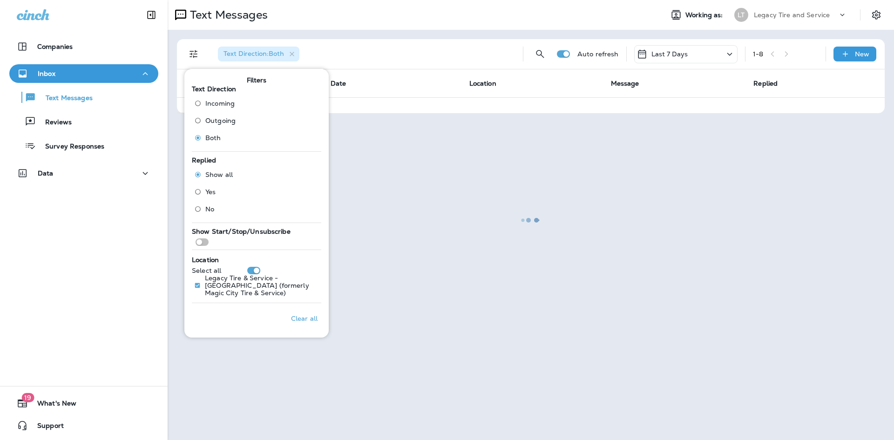  I want to click on span: Outgoing, so click(220, 121).